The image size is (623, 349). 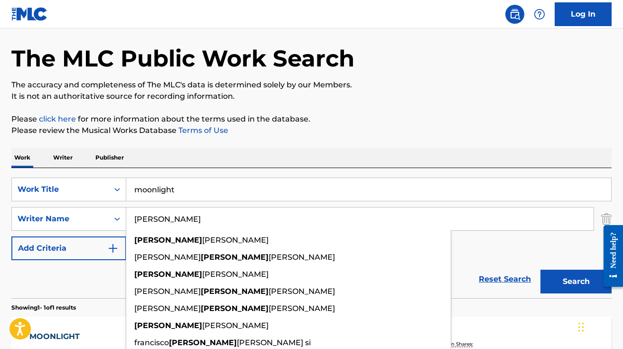 What do you see at coordinates (69, 248) in the screenshot?
I see `button: Add Criteria` at bounding box center [69, 248].